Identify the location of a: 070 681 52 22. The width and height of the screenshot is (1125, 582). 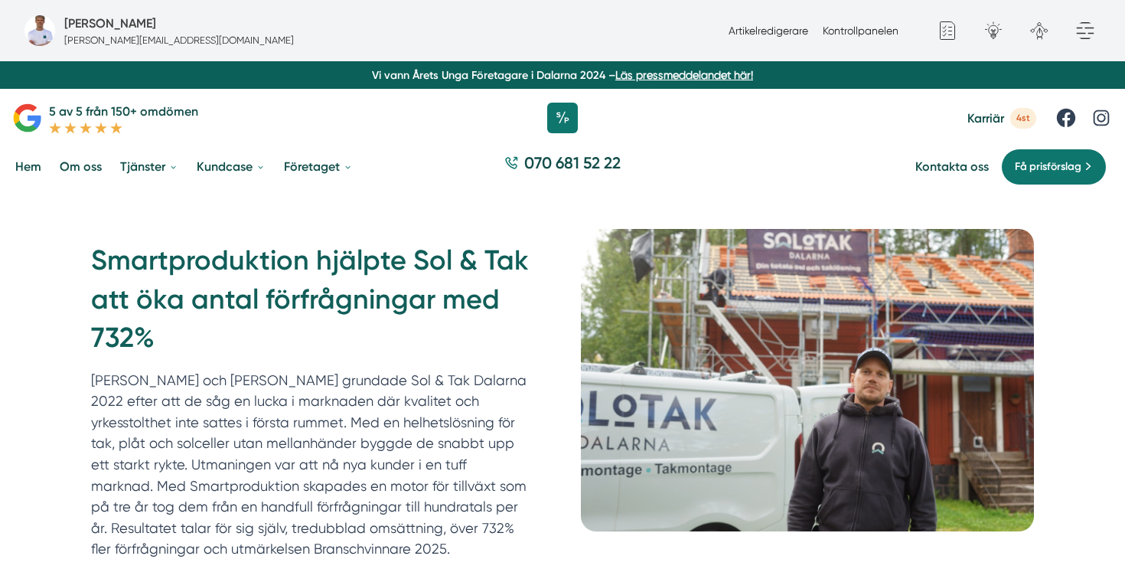
(563, 166).